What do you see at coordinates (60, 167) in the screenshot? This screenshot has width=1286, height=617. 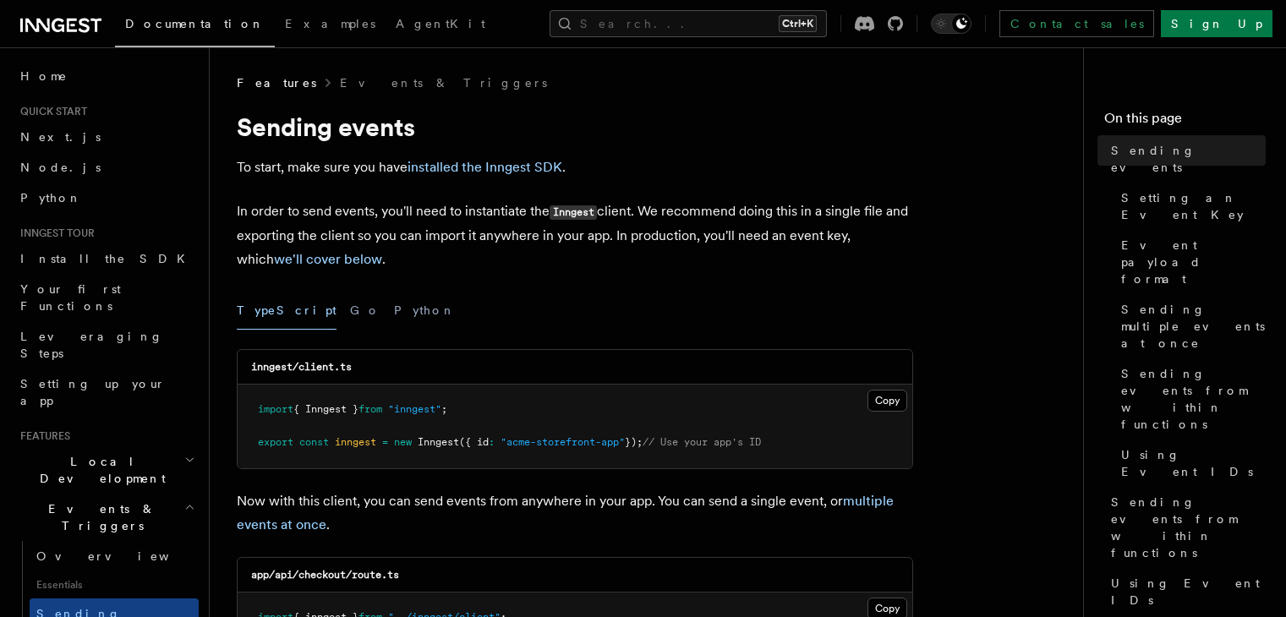 I see `span: Node.js` at bounding box center [60, 167].